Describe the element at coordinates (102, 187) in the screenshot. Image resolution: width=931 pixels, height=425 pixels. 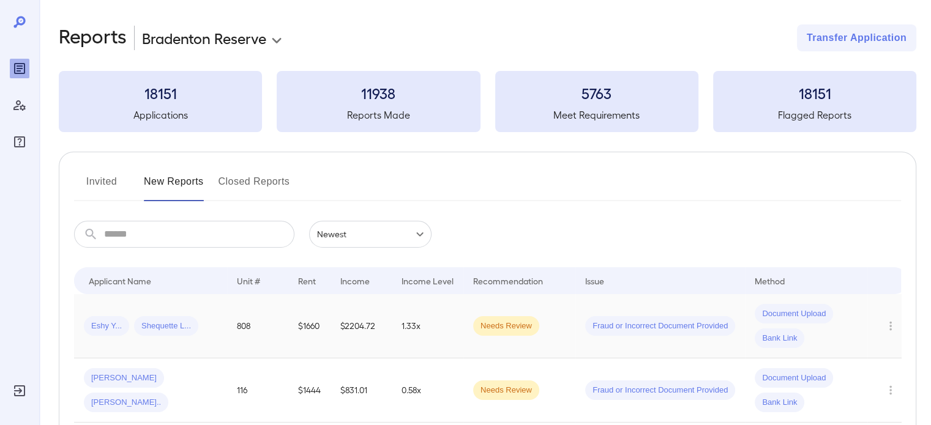
I see `button: Invited` at that location.